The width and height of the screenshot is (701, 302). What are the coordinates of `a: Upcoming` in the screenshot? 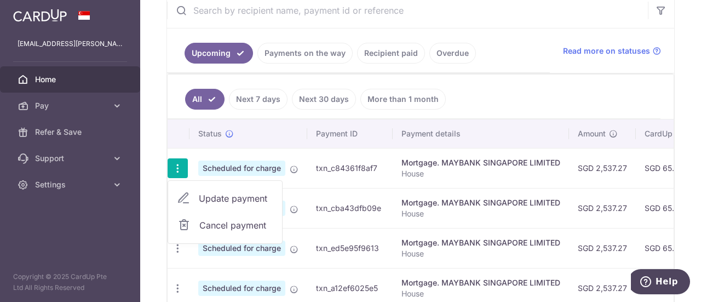 It's located at (218, 53).